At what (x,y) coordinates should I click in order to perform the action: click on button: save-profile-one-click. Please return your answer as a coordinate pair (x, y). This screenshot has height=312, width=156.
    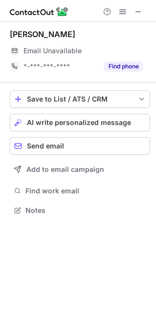
    Looking at the image, I should click on (79, 99).